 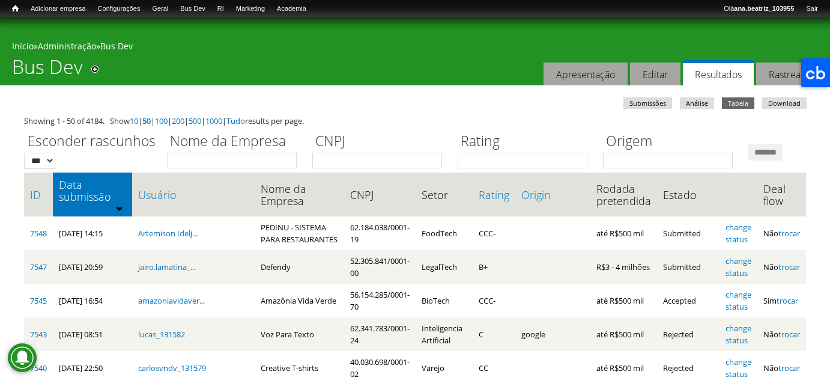 What do you see at coordinates (15, 8) in the screenshot?
I see `span: Início` at bounding box center [15, 8].